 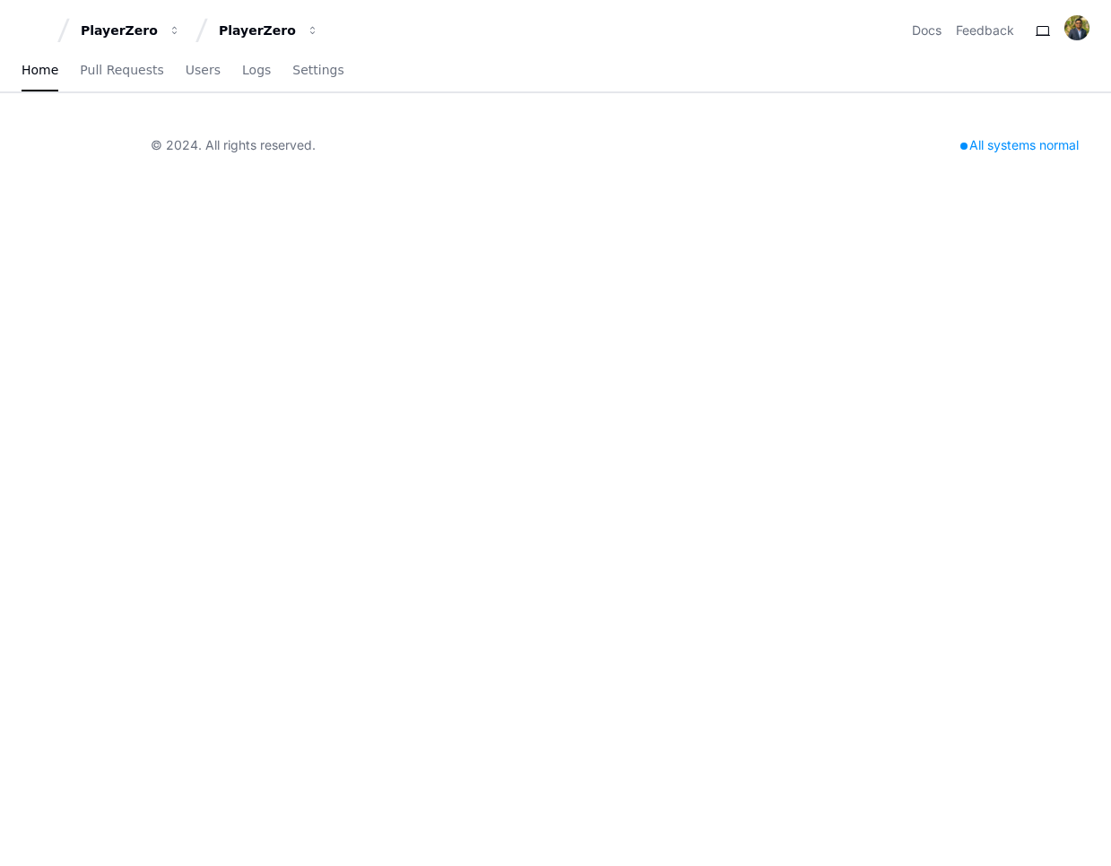 I want to click on button: Feedback, so click(x=985, y=30).